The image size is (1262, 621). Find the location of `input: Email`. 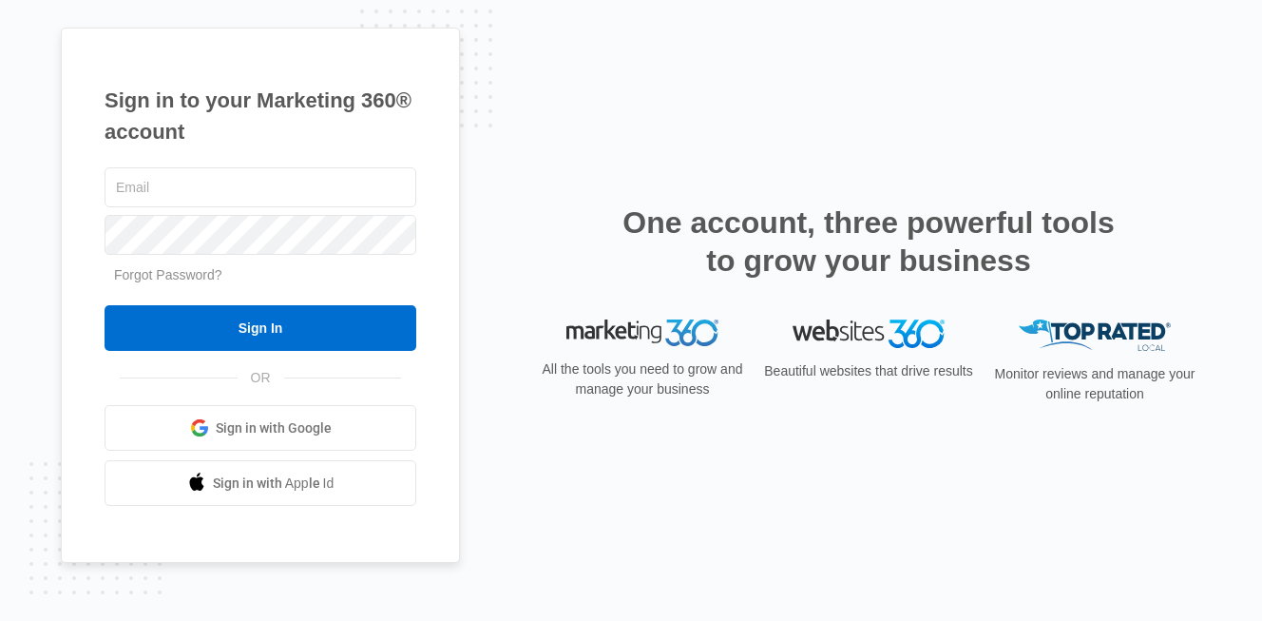

input: Email is located at coordinates (260, 187).